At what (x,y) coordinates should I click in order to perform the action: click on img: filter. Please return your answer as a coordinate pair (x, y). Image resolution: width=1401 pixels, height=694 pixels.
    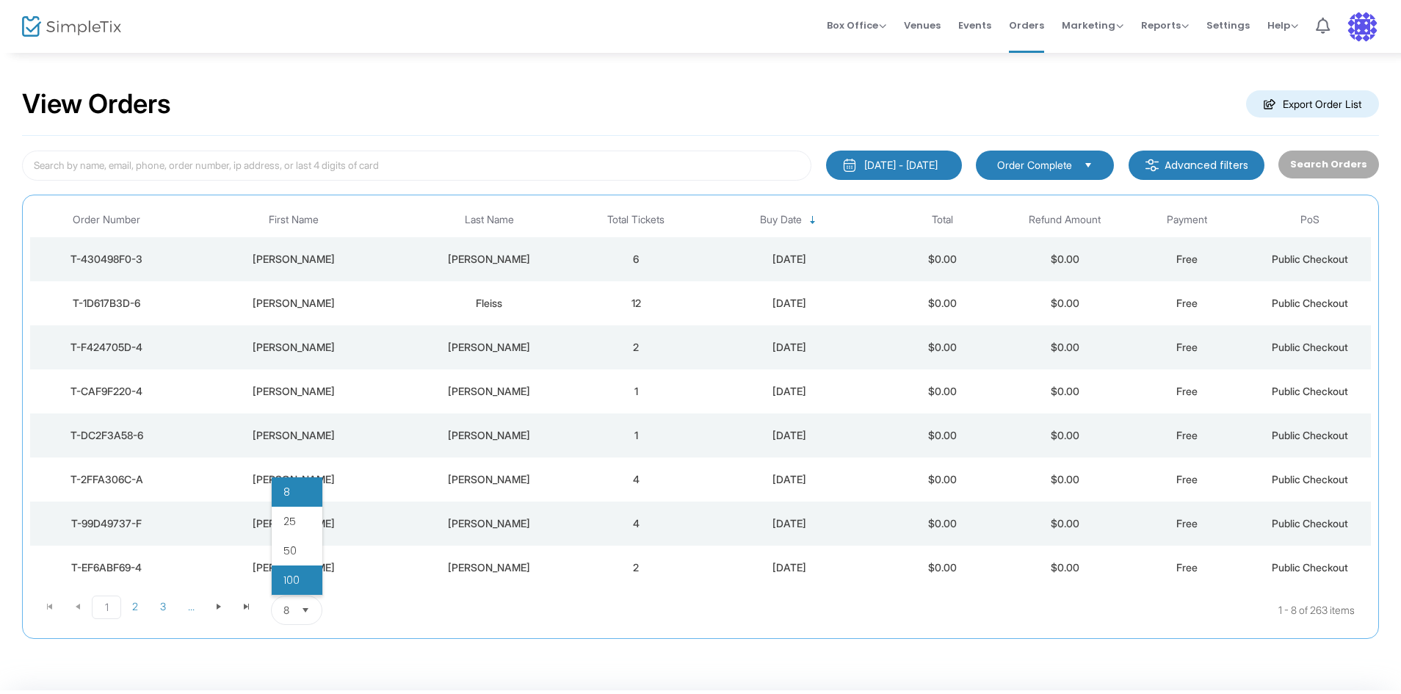
    Looking at the image, I should click on (1152, 165).